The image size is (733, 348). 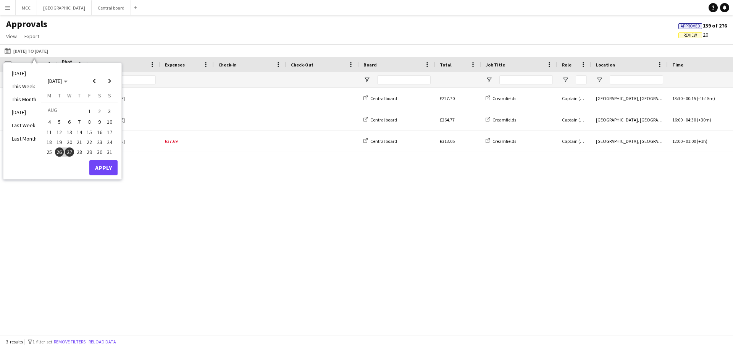 I want to click on button: 18-08-2025, so click(x=49, y=142).